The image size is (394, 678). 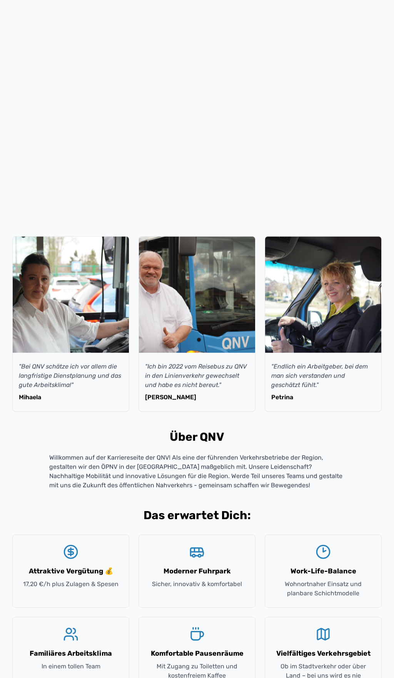 I want to click on p: Willkommen auf der Karriereseite der QNV! Als eine der führenden Verkehrsbetriebe der Region, ges..., so click(x=197, y=471).